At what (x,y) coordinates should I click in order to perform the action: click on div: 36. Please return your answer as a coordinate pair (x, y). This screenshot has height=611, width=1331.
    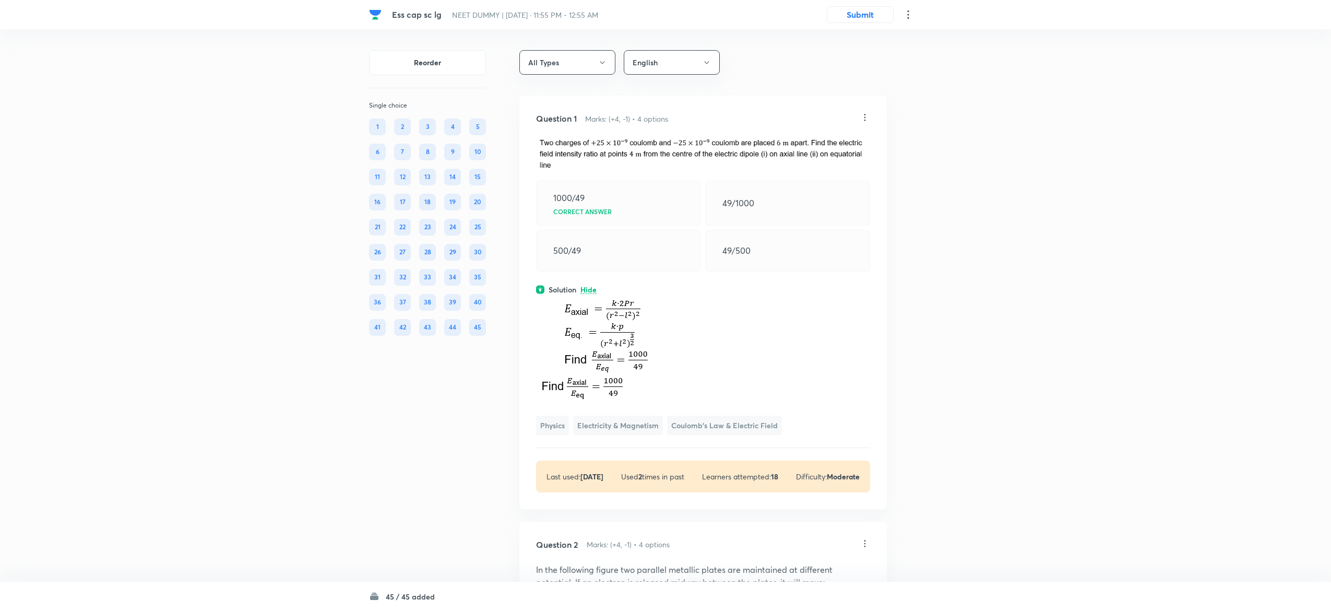
    Looking at the image, I should click on (377, 302).